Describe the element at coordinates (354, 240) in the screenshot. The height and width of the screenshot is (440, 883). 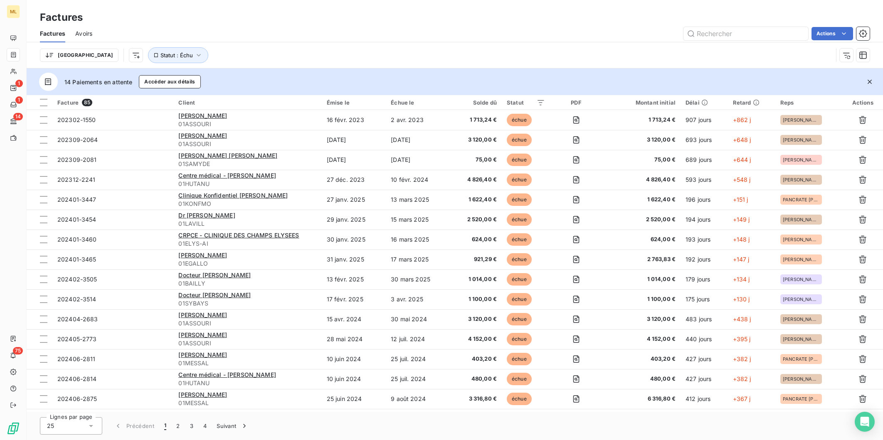
I see `td: 30 janv. 2025` at that location.